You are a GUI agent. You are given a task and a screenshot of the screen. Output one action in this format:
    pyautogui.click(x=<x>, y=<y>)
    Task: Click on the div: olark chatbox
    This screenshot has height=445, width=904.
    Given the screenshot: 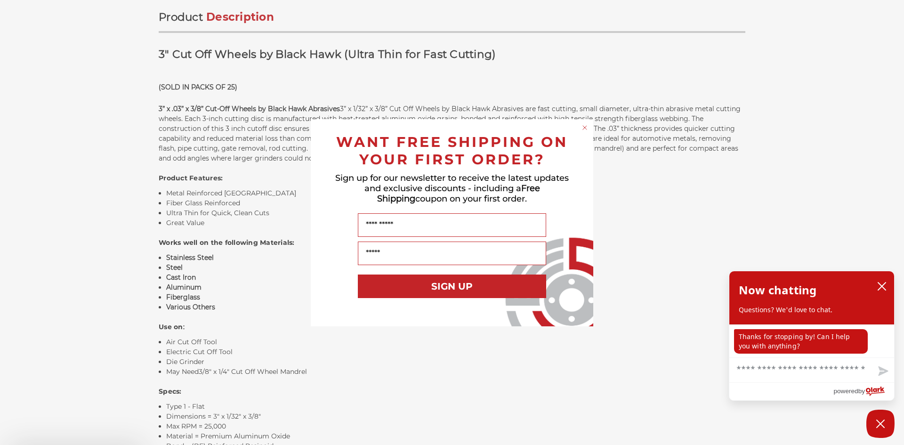 What is the action you would take?
    pyautogui.click(x=812, y=336)
    